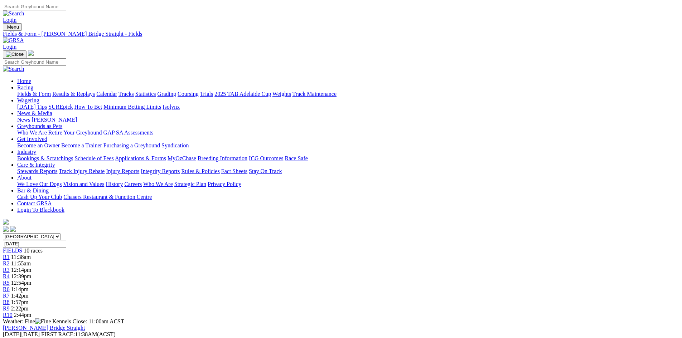  Describe the element at coordinates (6, 229) in the screenshot. I see `img: facebook.svg` at that location.